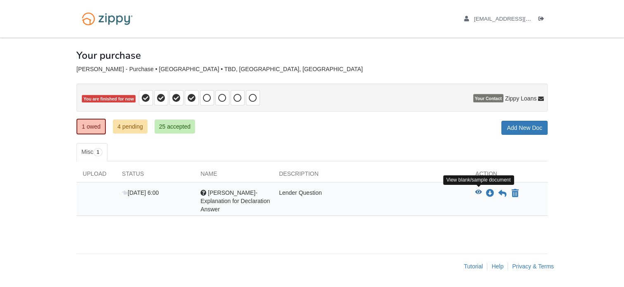 This screenshot has height=287, width=624. I want to click on a: 4 pending, so click(130, 126).